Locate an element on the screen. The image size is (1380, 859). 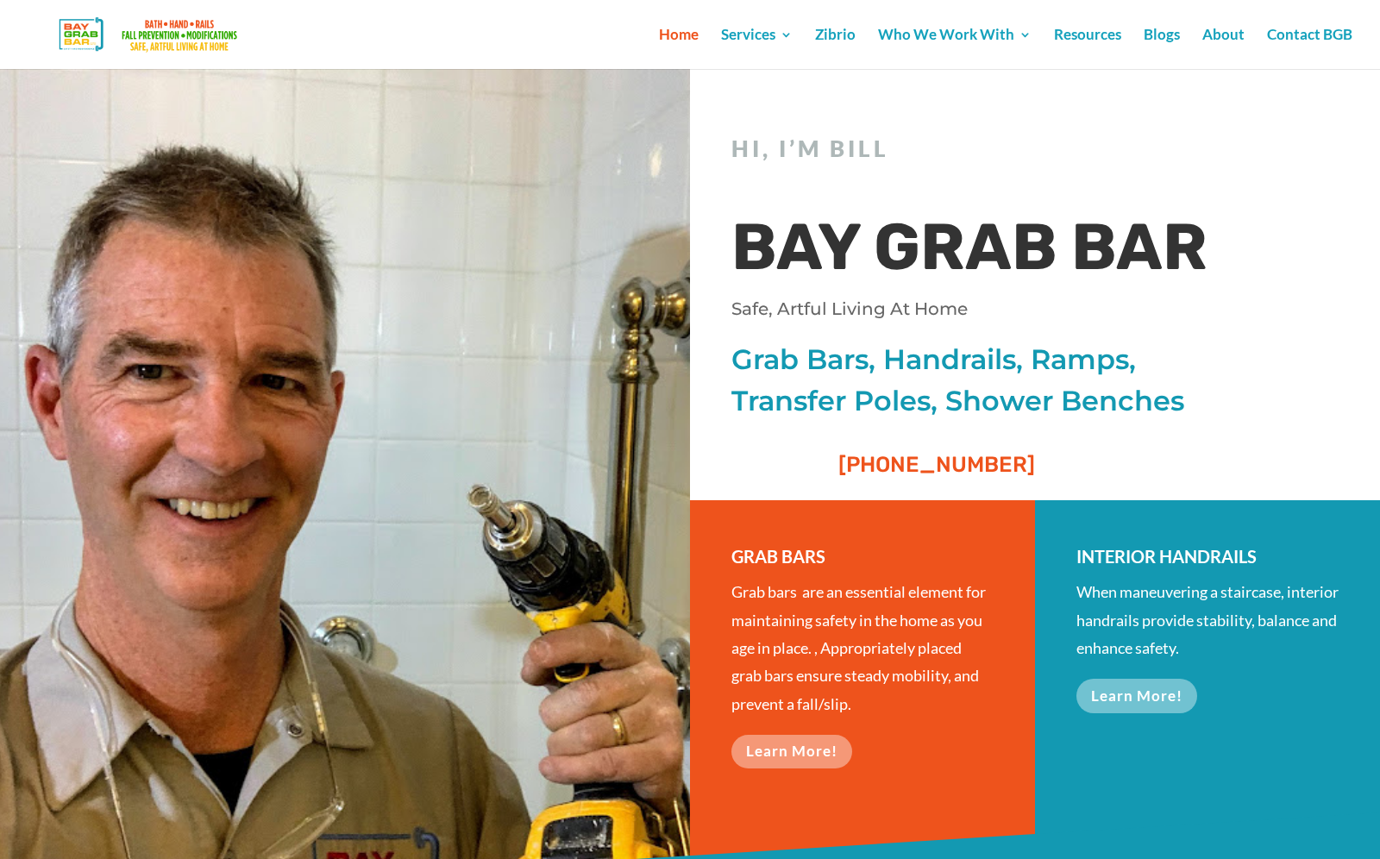
p: Grab Bars, Handrails, Ramps, Transfer Poles, Shower Benches is located at coordinates (990, 380).